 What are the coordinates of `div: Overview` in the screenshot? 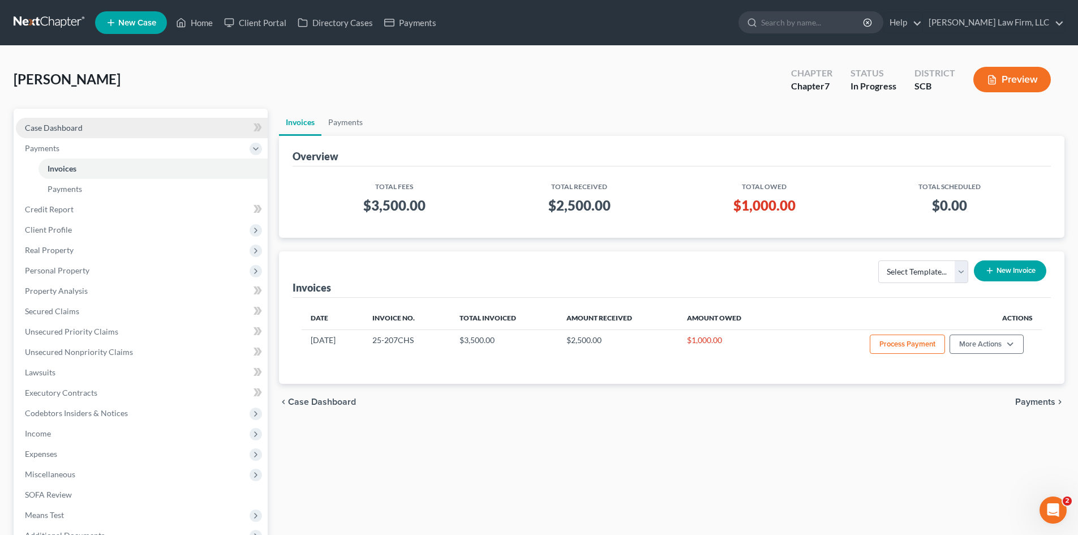 It's located at (315, 156).